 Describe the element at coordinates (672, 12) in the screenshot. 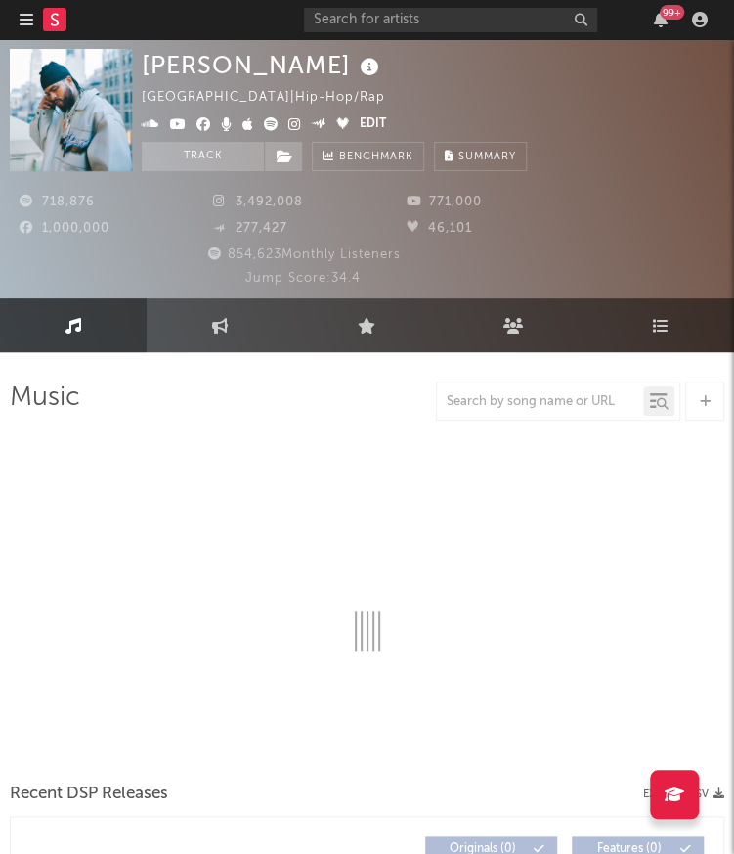

I see `div: 99 +` at that location.